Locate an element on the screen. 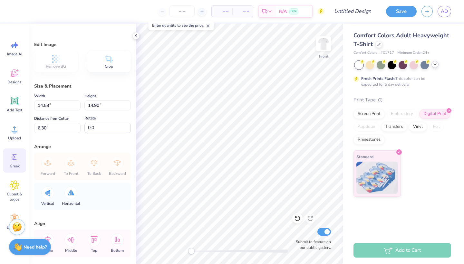  div: Size & Placement is located at coordinates (83, 86).